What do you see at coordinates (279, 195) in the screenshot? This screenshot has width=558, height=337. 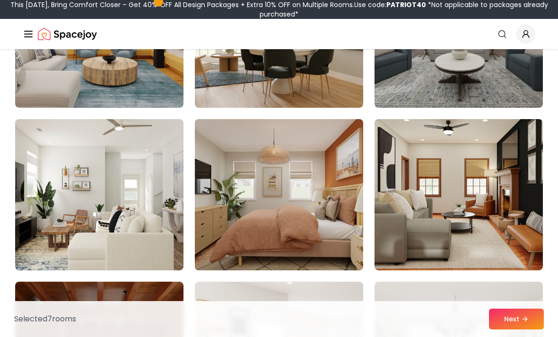 I see `img: Room room-68` at bounding box center [279, 195].